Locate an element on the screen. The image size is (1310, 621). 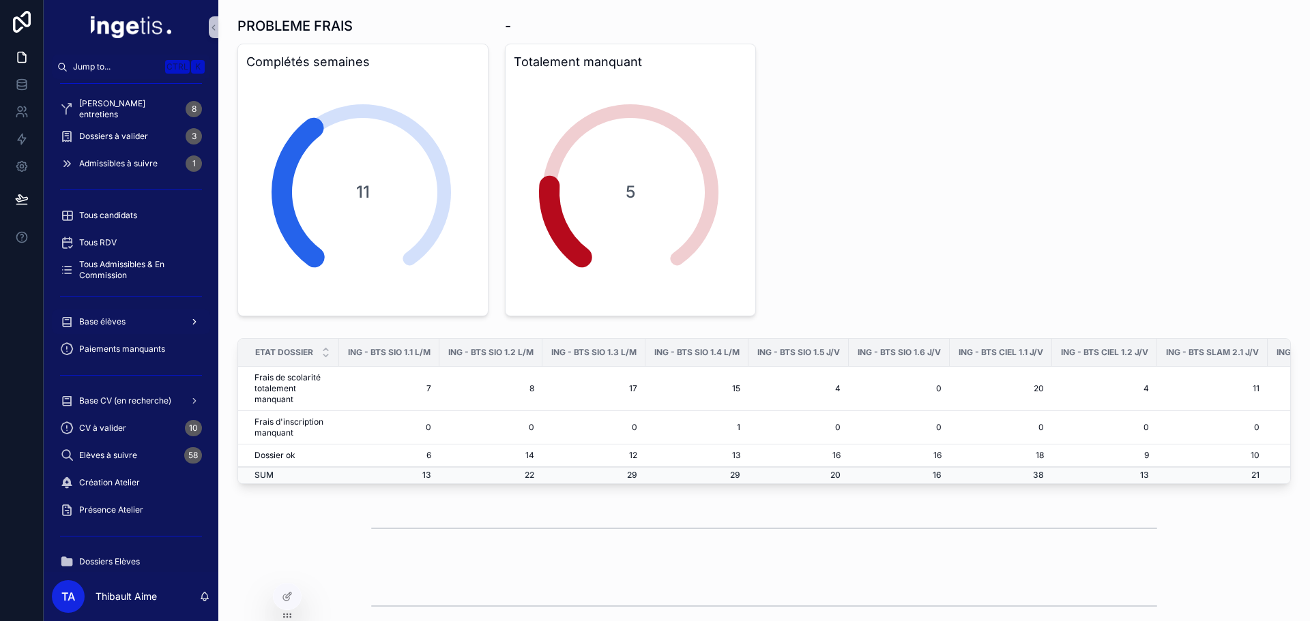
span: ING - BTS SIO 1.4 L/M is located at coordinates (696, 353).